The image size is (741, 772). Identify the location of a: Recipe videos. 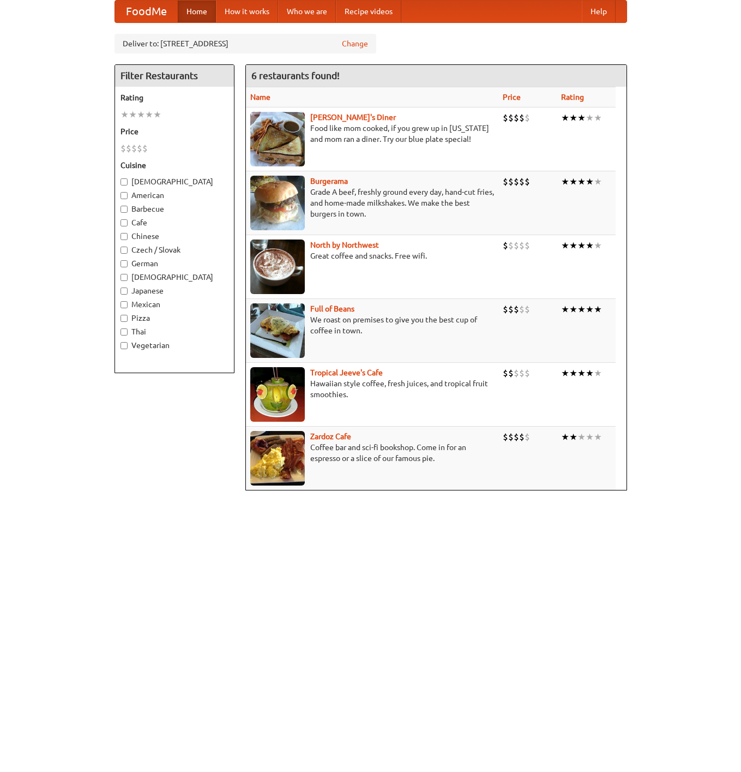
(369, 11).